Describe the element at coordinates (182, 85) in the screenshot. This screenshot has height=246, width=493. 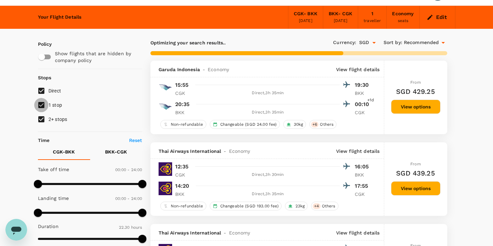
I see `p: 15:55` at that location.